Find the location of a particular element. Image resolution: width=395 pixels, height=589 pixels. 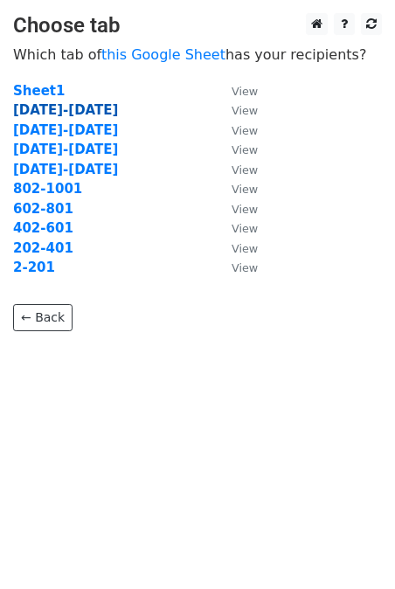

a: ← Back is located at coordinates (43, 317).